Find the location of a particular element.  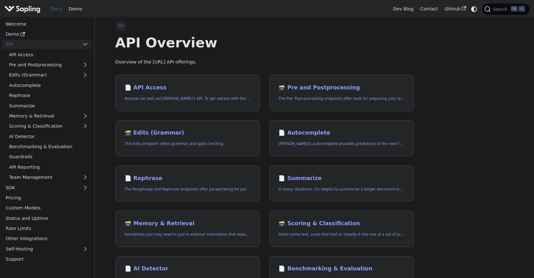

h2: Memory & Retrieval is located at coordinates (187, 223).